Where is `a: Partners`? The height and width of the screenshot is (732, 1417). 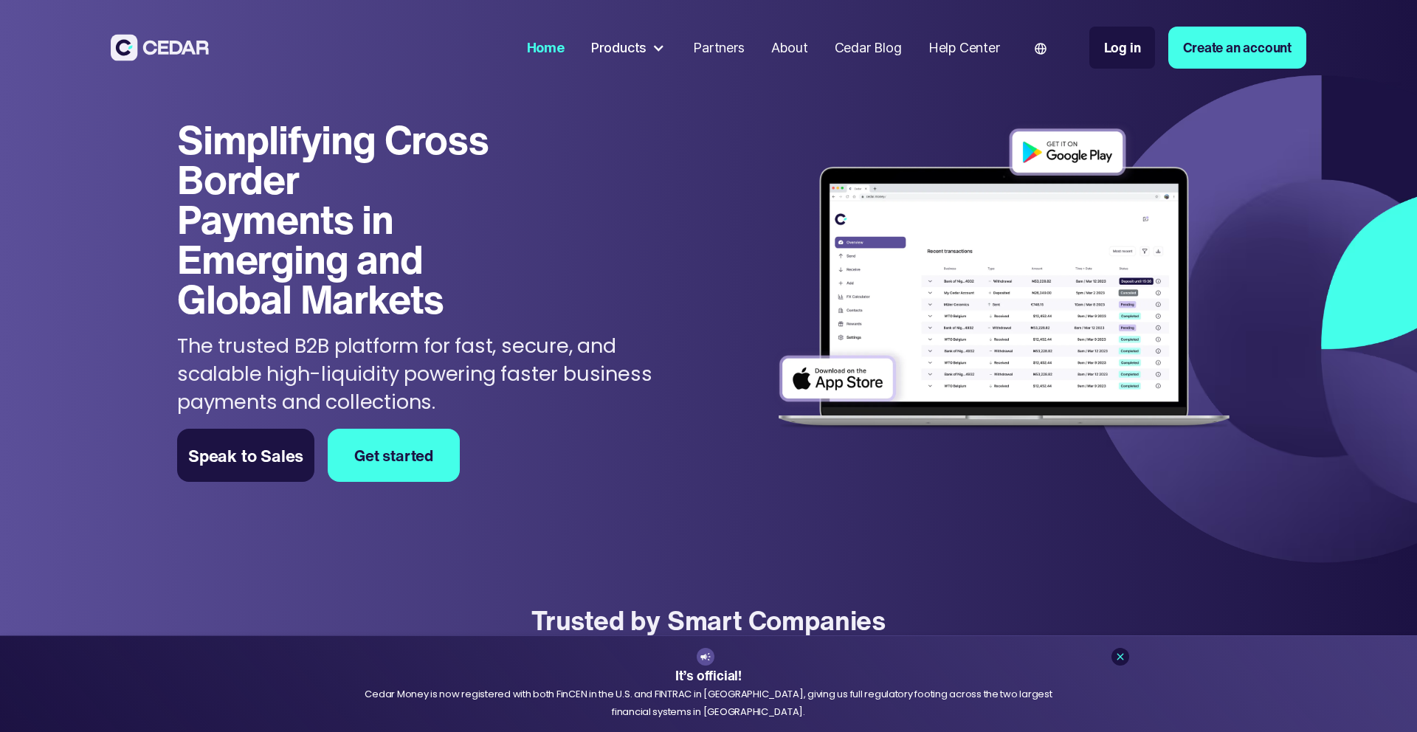 a: Partners is located at coordinates (718, 47).